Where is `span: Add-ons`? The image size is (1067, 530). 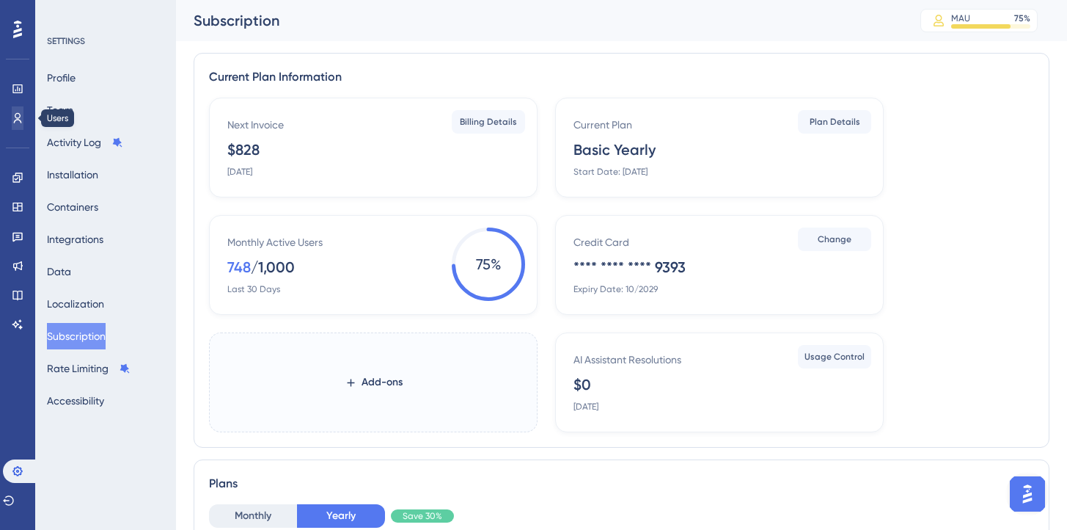 span: Add-ons is located at coordinates (382, 382).